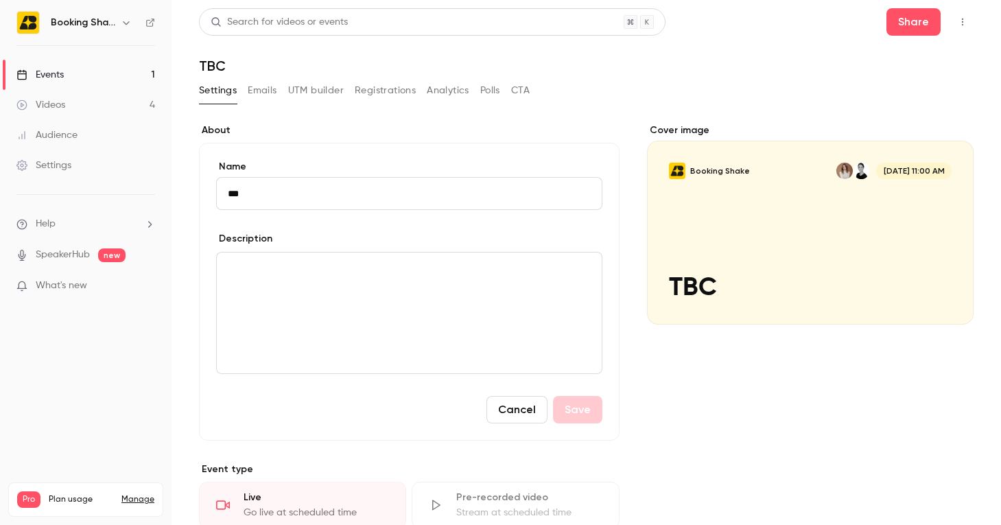 The width and height of the screenshot is (1001, 525). Describe the element at coordinates (520, 91) in the screenshot. I see `button: CTA` at that location.